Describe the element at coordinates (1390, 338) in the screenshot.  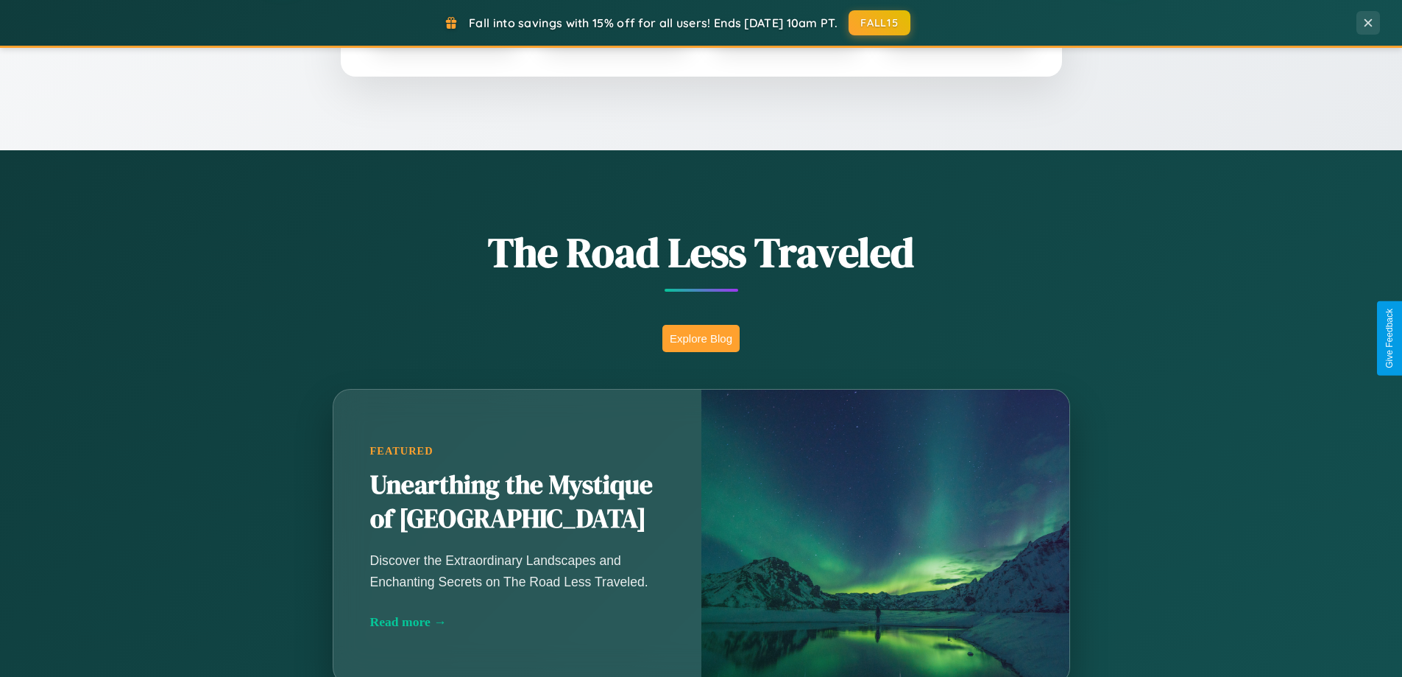
I see `div: Give Feedback` at that location.